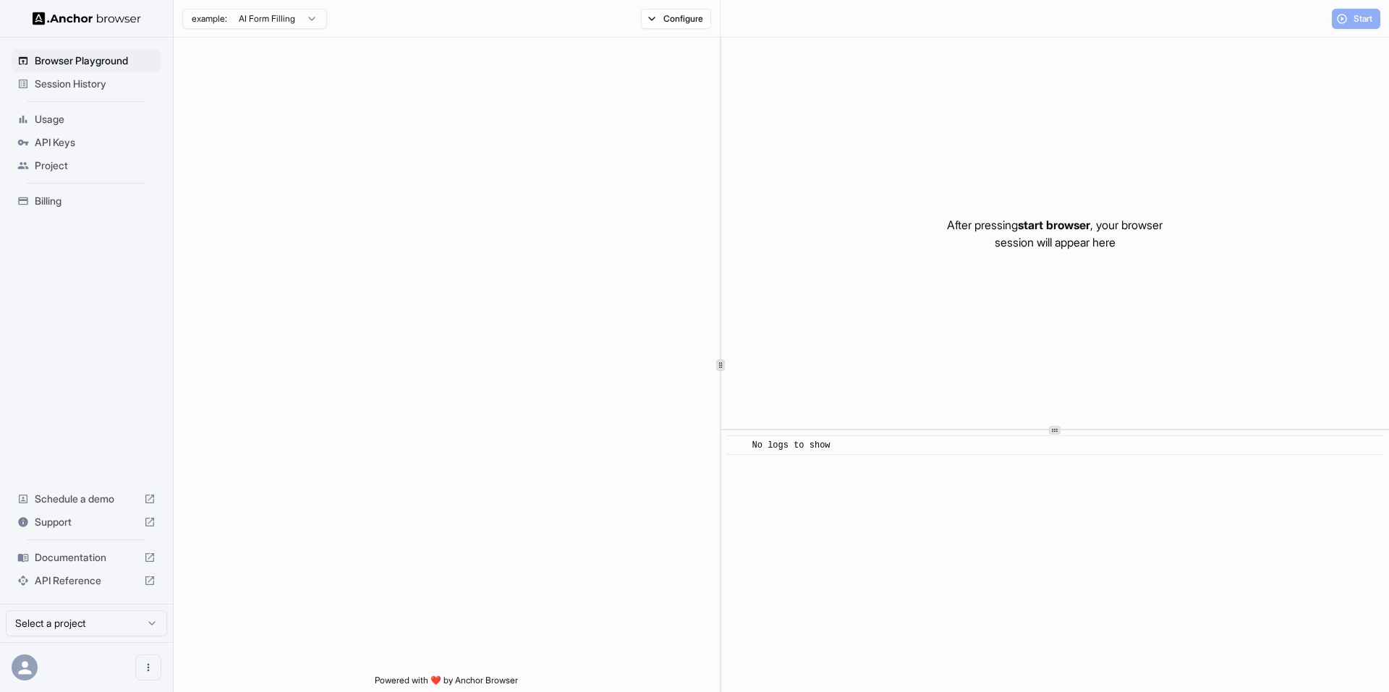 The width and height of the screenshot is (1389, 692). Describe the element at coordinates (95, 84) in the screenshot. I see `span: Session History` at that location.